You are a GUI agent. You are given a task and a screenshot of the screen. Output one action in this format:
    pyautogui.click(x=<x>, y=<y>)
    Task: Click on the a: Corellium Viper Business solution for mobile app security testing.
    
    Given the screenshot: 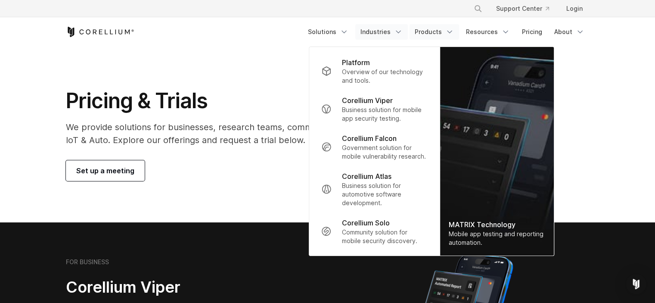 What is the action you would take?
    pyautogui.click(x=375, y=109)
    